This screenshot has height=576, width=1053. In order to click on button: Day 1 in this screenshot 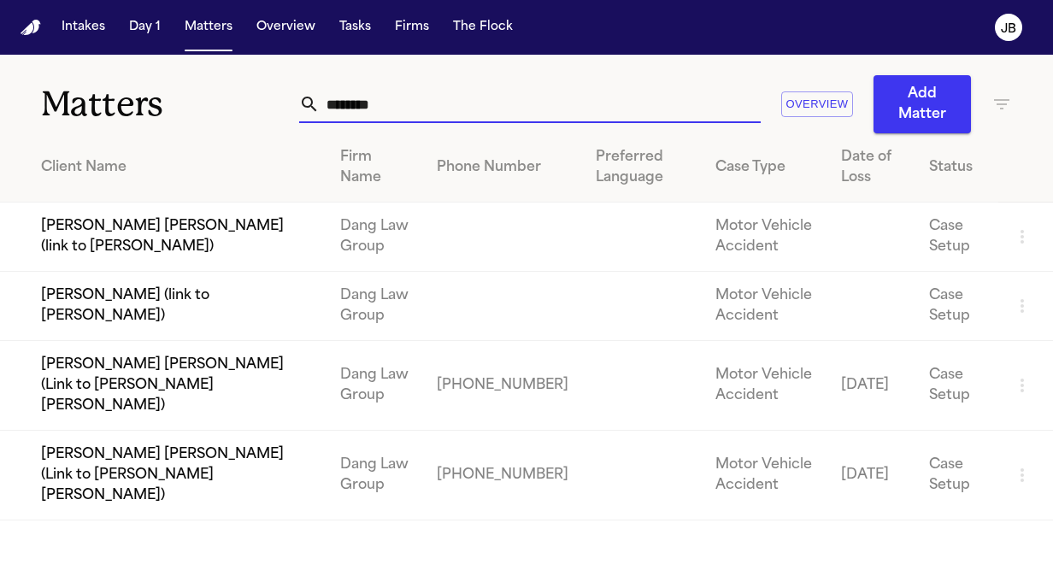, I will do `click(144, 27)`.